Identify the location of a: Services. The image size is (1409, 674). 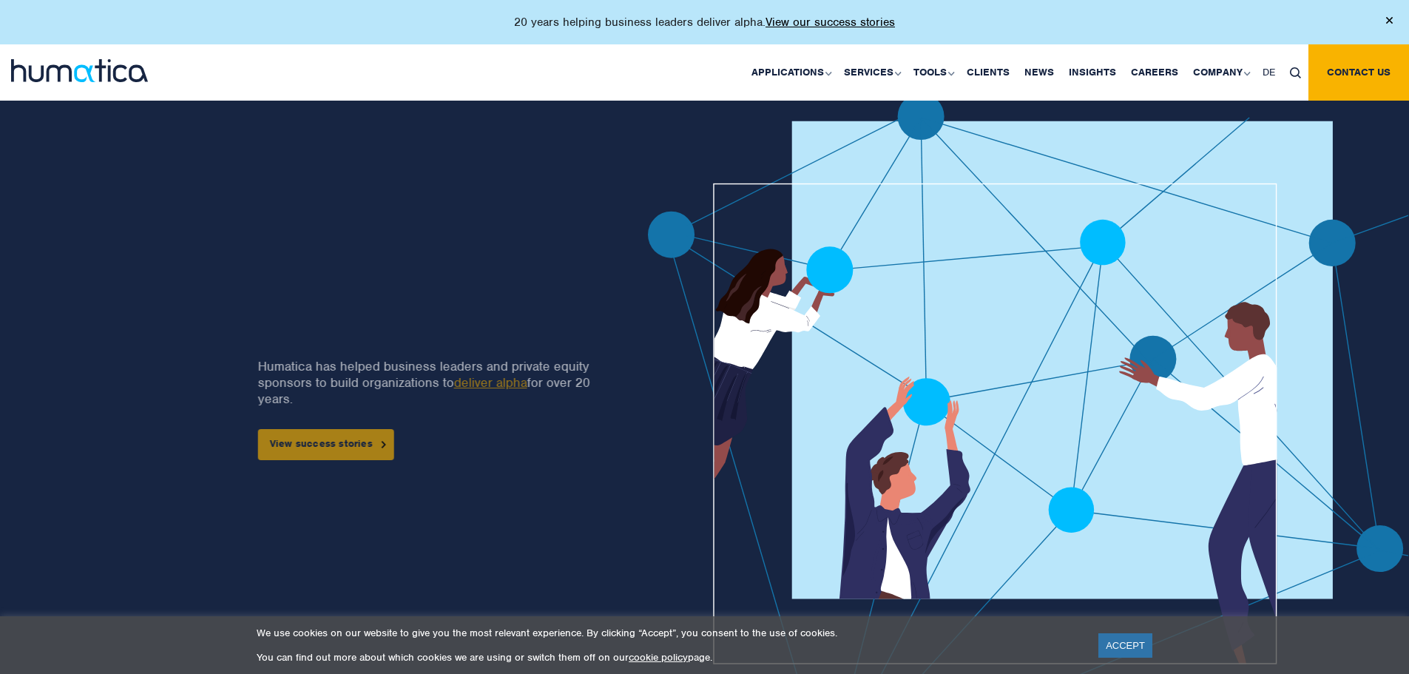
(871, 72).